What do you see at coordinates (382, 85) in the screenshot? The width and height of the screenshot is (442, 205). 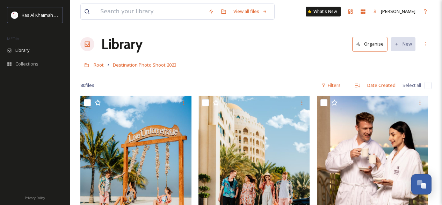 I see `div: Date Created` at bounding box center [382, 85].